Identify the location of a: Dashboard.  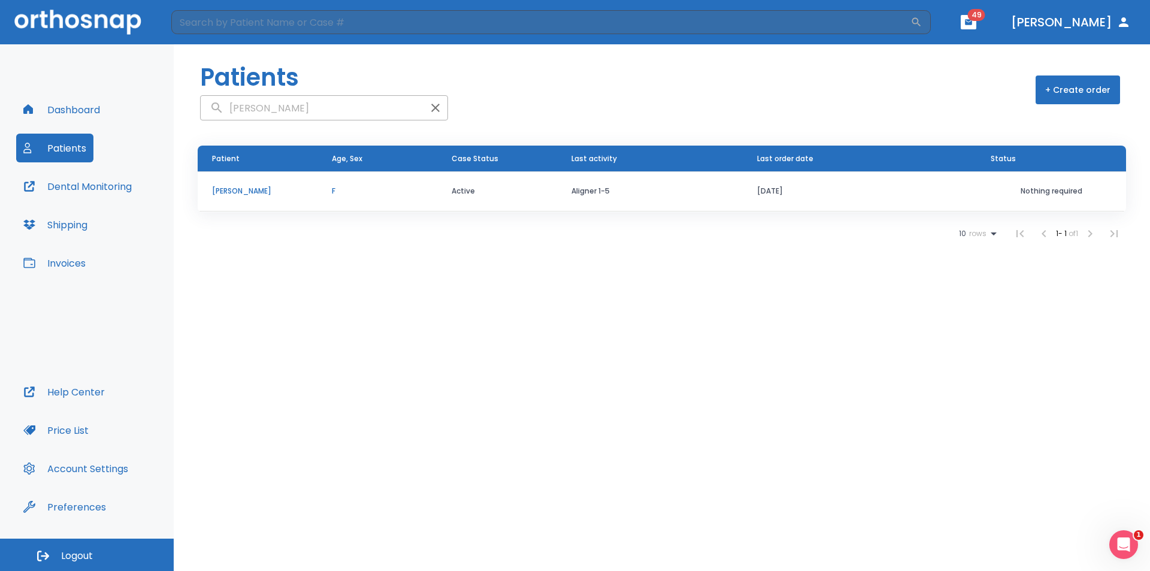
(62, 110).